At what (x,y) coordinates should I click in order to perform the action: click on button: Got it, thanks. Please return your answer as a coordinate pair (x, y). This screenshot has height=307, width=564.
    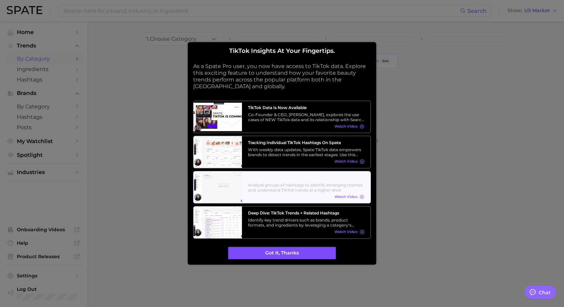
    Looking at the image, I should click on (282, 253).